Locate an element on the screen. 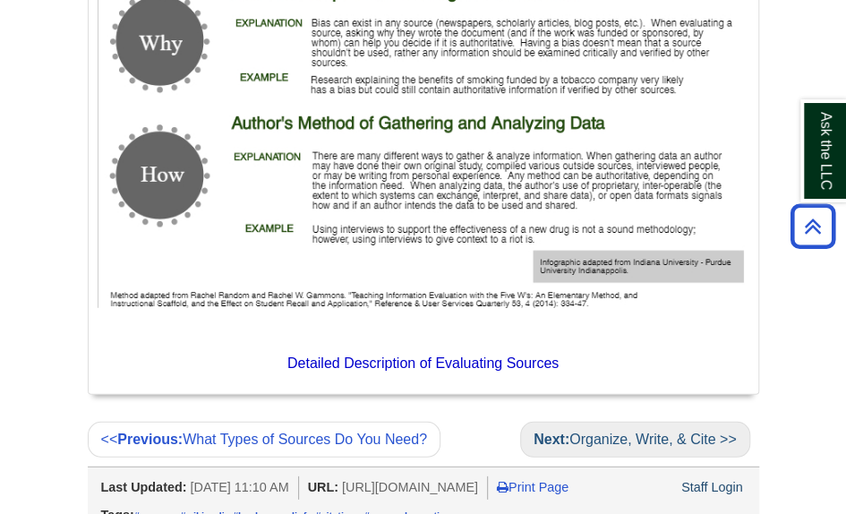 The height and width of the screenshot is (514, 846). a: Staff Login is located at coordinates (712, 487).